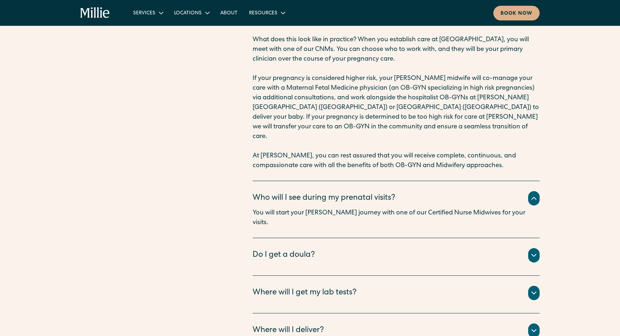 The width and height of the screenshot is (620, 336). What do you see at coordinates (516, 13) in the screenshot?
I see `a: Book now` at bounding box center [516, 13].